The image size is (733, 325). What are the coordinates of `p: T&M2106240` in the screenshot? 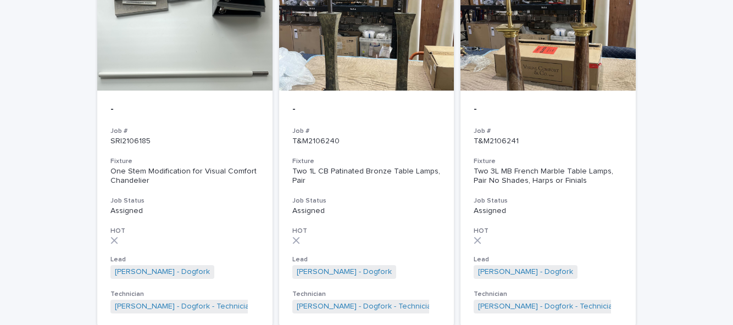 It's located at (367, 141).